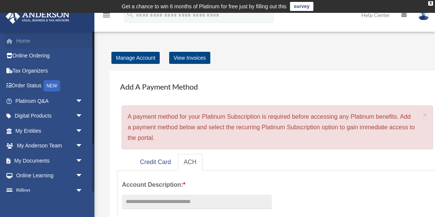 The width and height of the screenshot is (435, 217). I want to click on label: Account Description:, so click(197, 185).